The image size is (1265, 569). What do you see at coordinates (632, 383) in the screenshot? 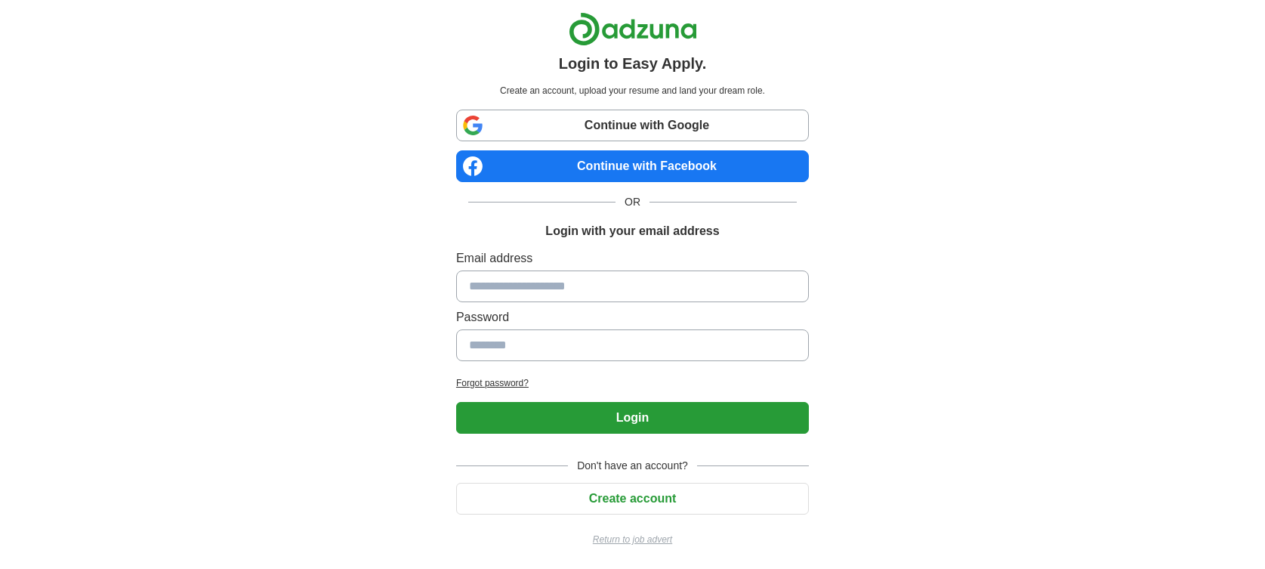
I see `a: Forgot password?` at bounding box center [632, 383].